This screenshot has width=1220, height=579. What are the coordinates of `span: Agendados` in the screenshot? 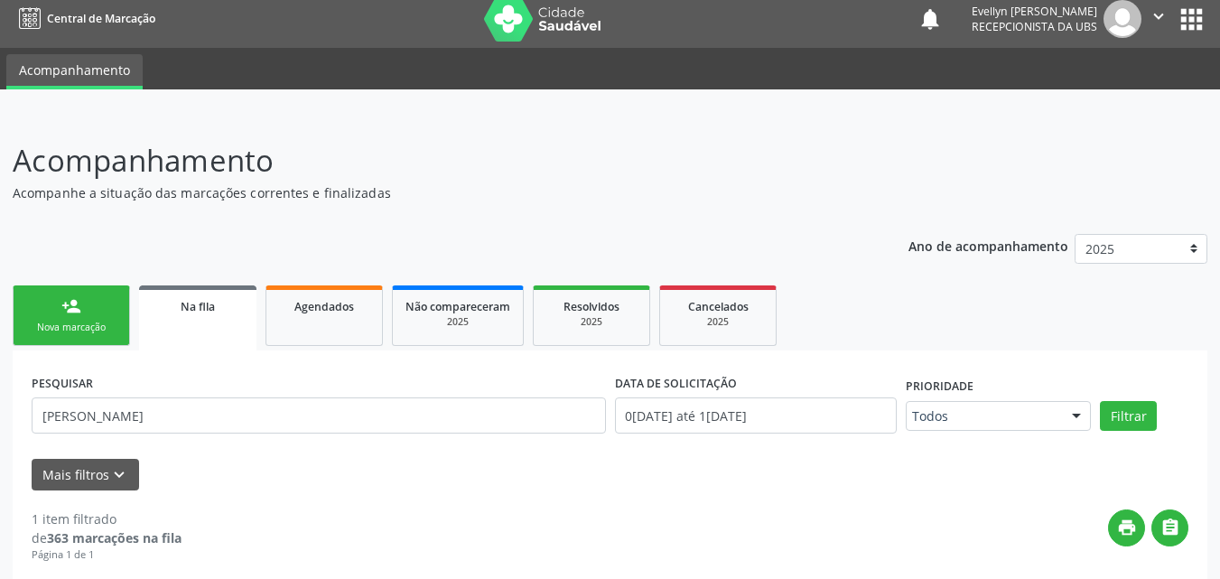 It's located at (324, 306).